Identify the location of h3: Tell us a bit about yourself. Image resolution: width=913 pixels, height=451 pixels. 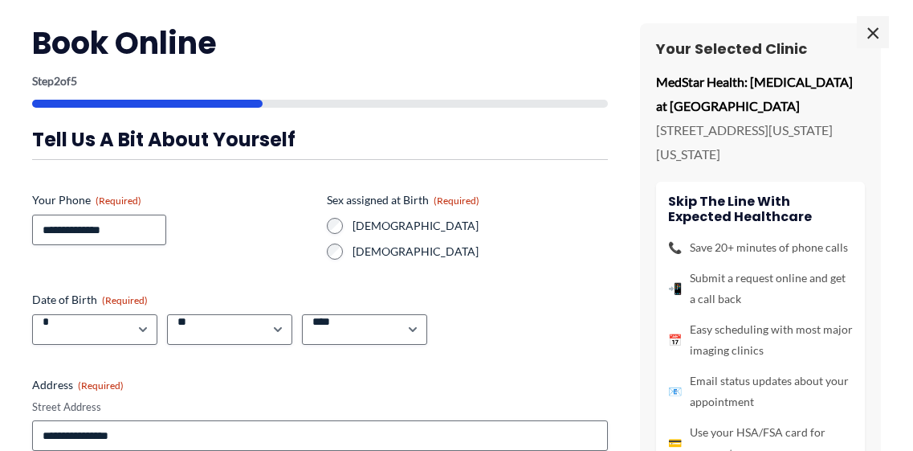
(320, 139).